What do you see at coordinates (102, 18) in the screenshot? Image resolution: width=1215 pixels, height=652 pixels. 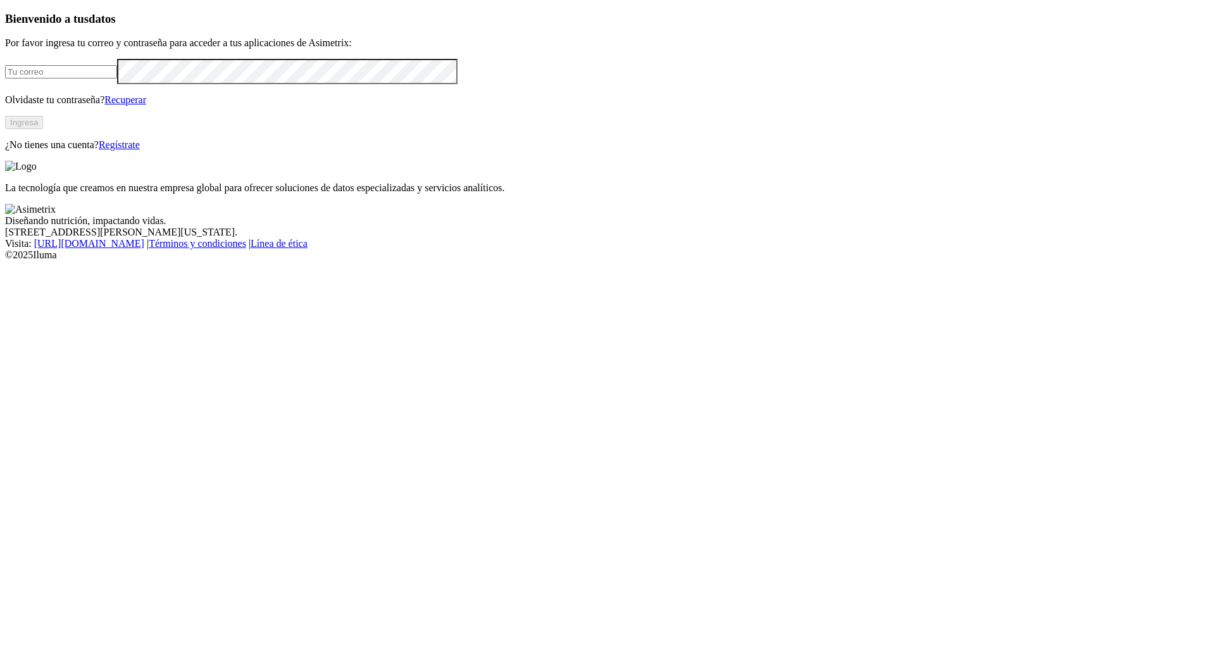 I see `span: datos` at bounding box center [102, 18].